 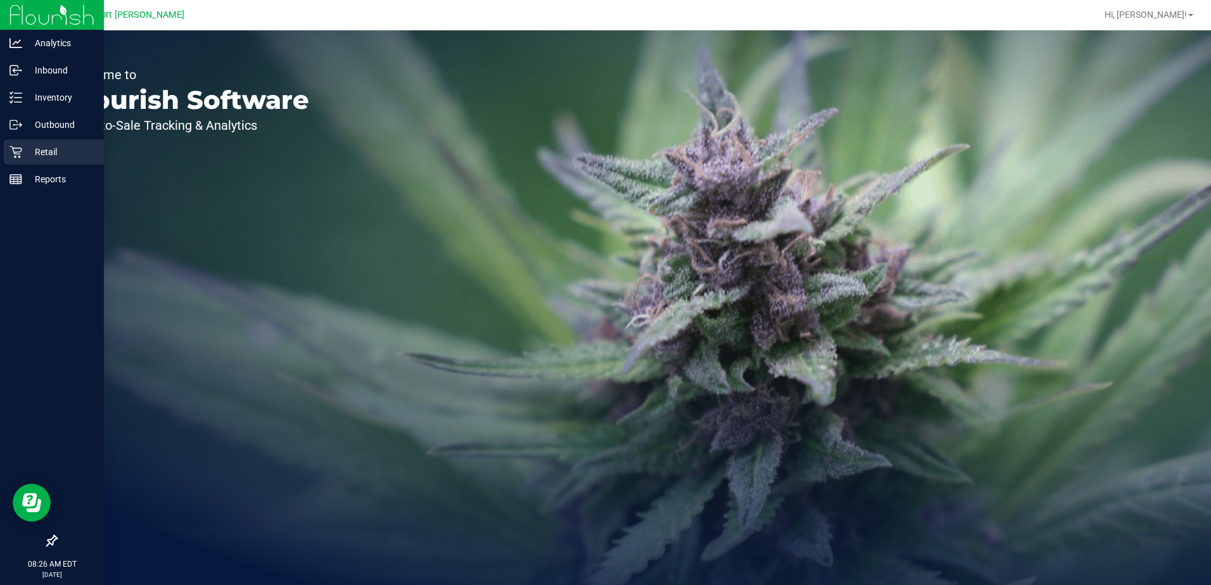 I want to click on p: Reports, so click(x=60, y=179).